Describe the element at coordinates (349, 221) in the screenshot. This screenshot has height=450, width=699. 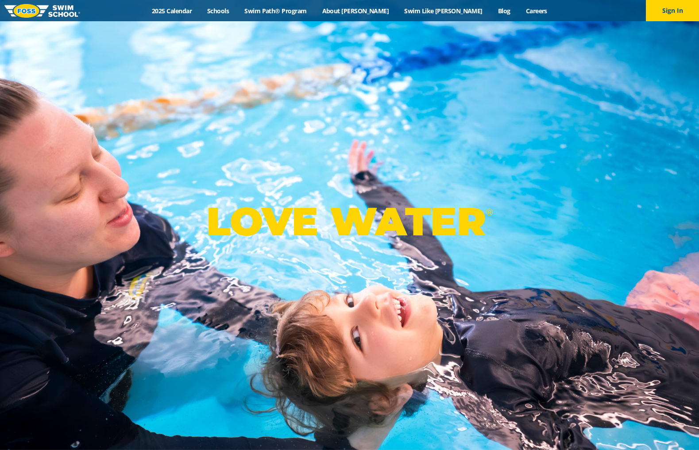
I see `p: LOVE WATER` at that location.